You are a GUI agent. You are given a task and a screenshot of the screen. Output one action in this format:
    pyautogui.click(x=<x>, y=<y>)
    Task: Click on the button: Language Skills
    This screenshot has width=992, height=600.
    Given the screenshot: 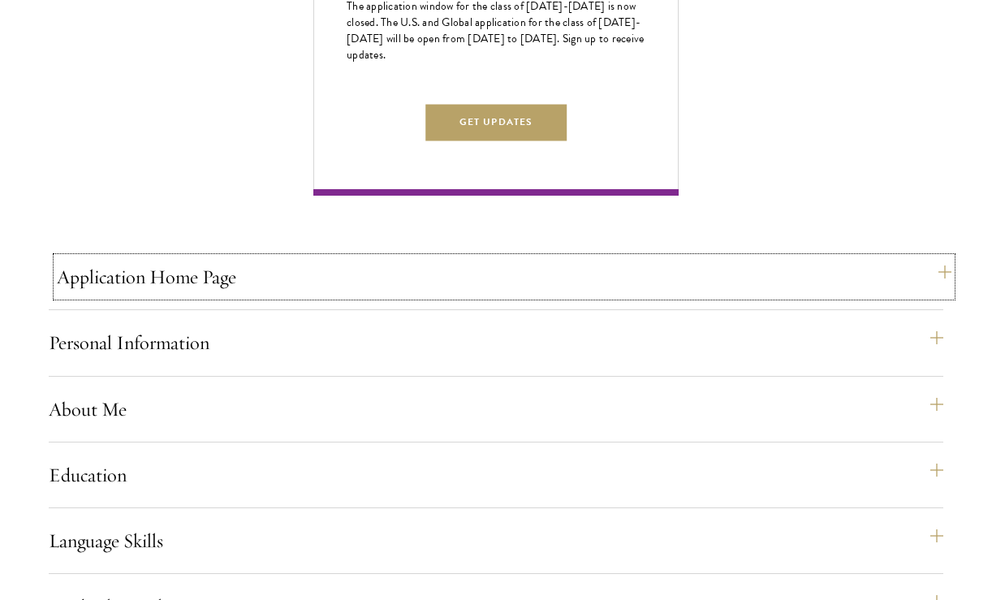 What is the action you would take?
    pyautogui.click(x=496, y=541)
    